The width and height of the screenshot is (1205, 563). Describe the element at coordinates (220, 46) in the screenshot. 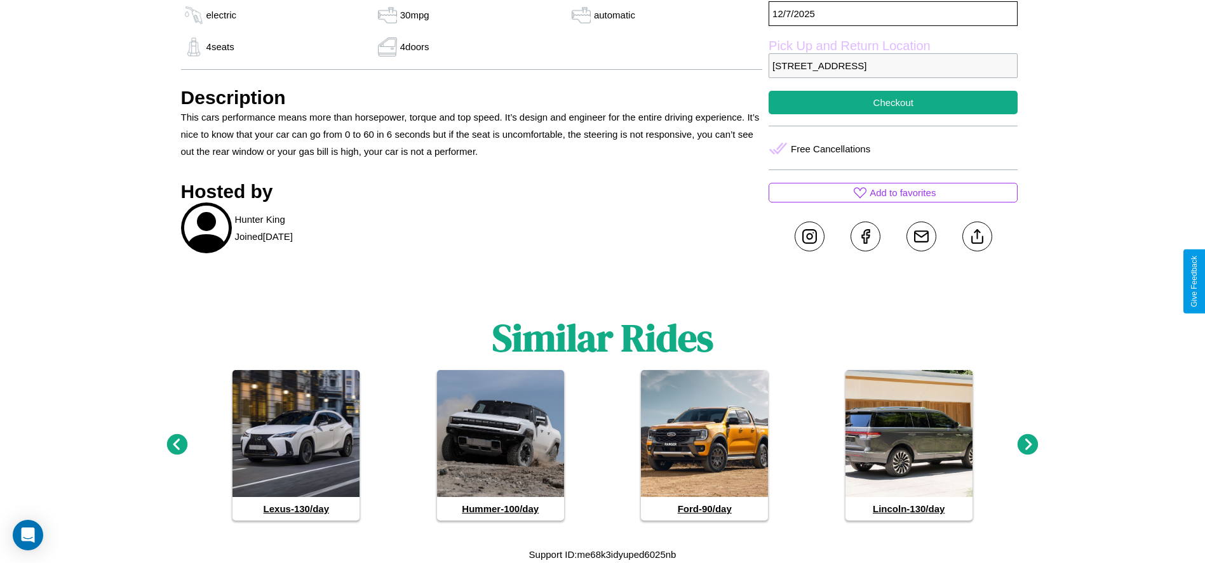

I see `p: 4 seats` at that location.